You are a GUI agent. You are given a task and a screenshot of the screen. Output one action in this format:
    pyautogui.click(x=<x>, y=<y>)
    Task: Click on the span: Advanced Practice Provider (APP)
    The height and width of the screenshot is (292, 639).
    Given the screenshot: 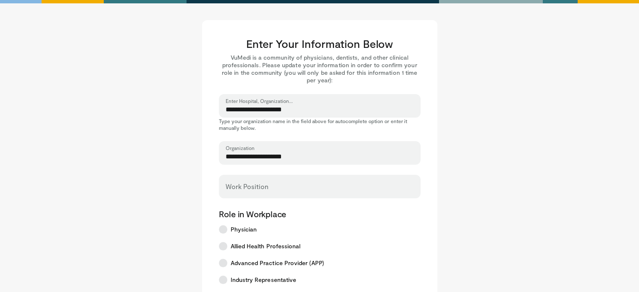 What is the action you would take?
    pyautogui.click(x=277, y=263)
    